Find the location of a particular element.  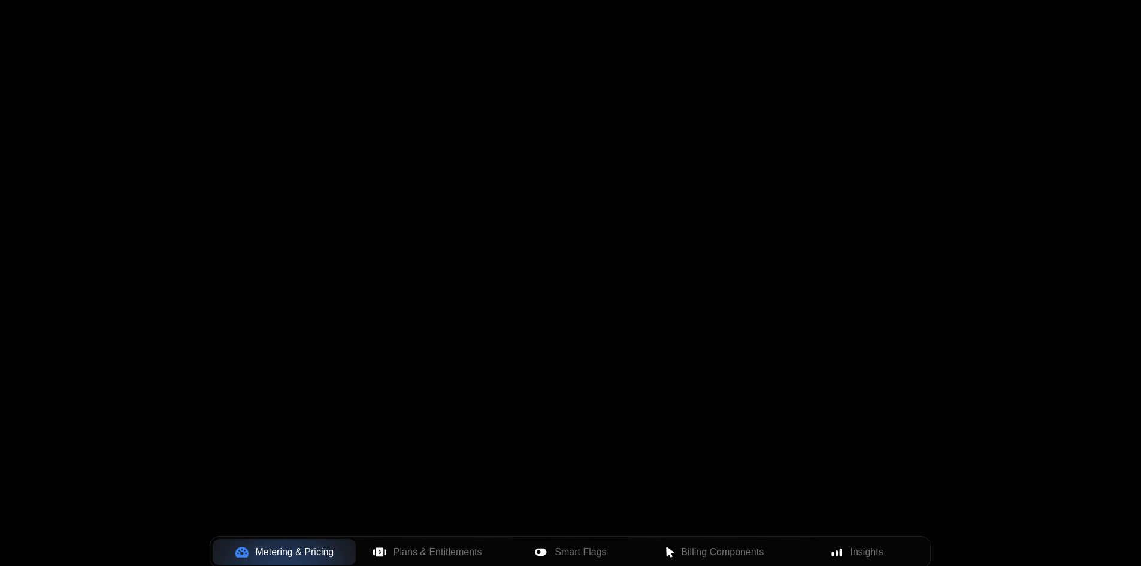

button: Billing Components is located at coordinates (713, 552).